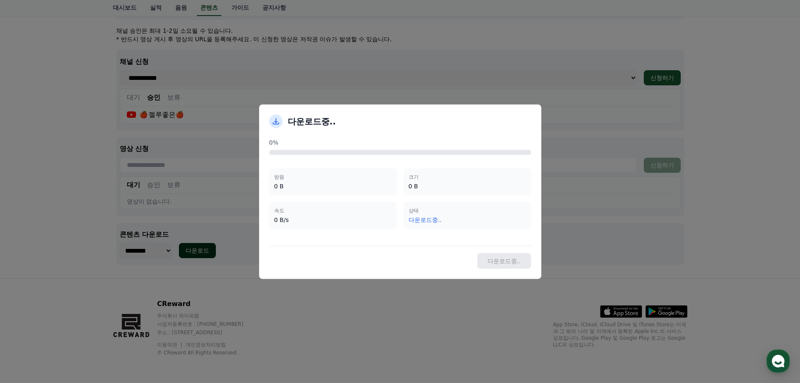  I want to click on span: 0%, so click(274, 142).